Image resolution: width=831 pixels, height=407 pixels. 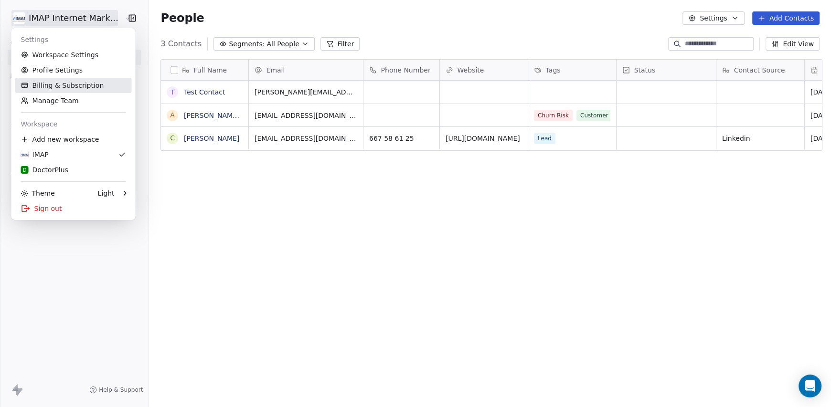 I want to click on a: Billing & Subscription, so click(x=74, y=85).